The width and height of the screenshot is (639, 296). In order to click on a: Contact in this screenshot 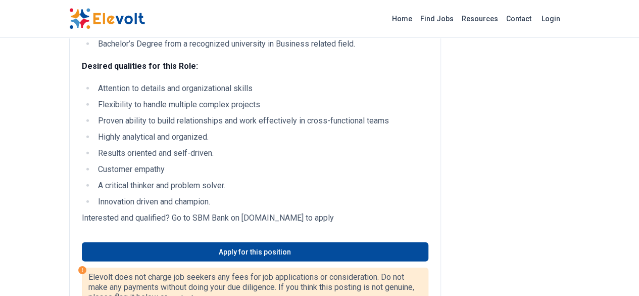, I will do `click(519, 19)`.